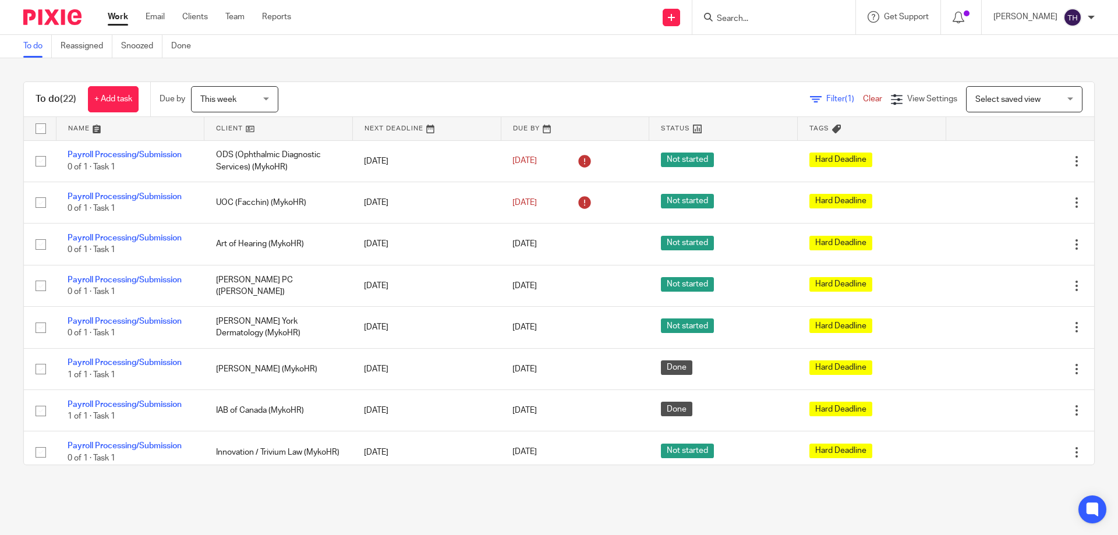 Image resolution: width=1118 pixels, height=535 pixels. What do you see at coordinates (113, 99) in the screenshot?
I see `a: + Add task` at bounding box center [113, 99].